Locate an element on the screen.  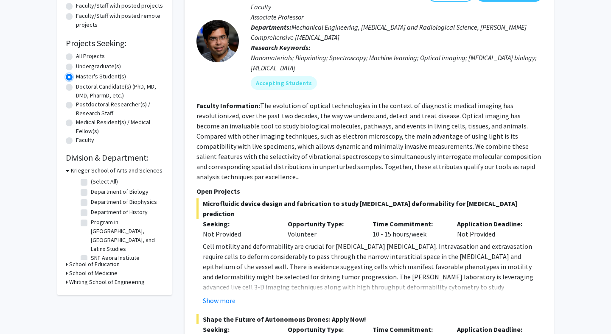
label: Department of History is located at coordinates (119, 212).